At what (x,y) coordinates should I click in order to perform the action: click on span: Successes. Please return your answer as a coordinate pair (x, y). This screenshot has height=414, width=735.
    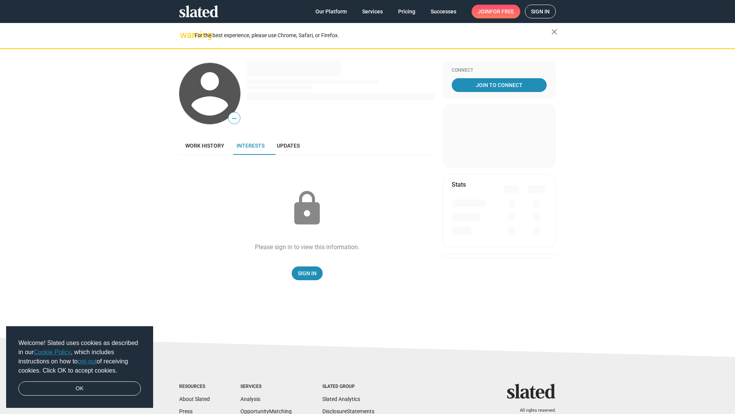
    Looking at the image, I should click on (444, 11).